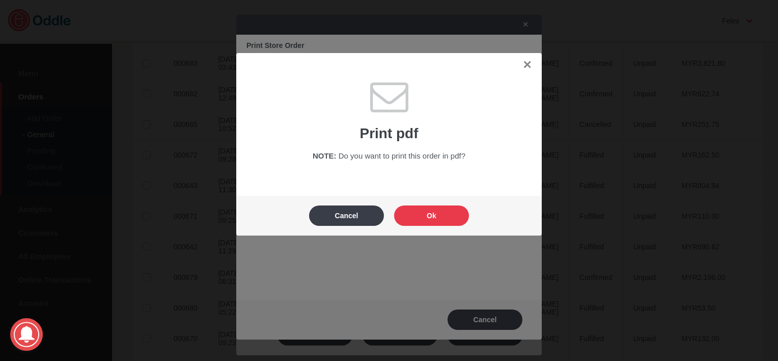 Image resolution: width=778 pixels, height=361 pixels. What do you see at coordinates (431, 215) in the screenshot?
I see `button: Ok` at bounding box center [431, 215].